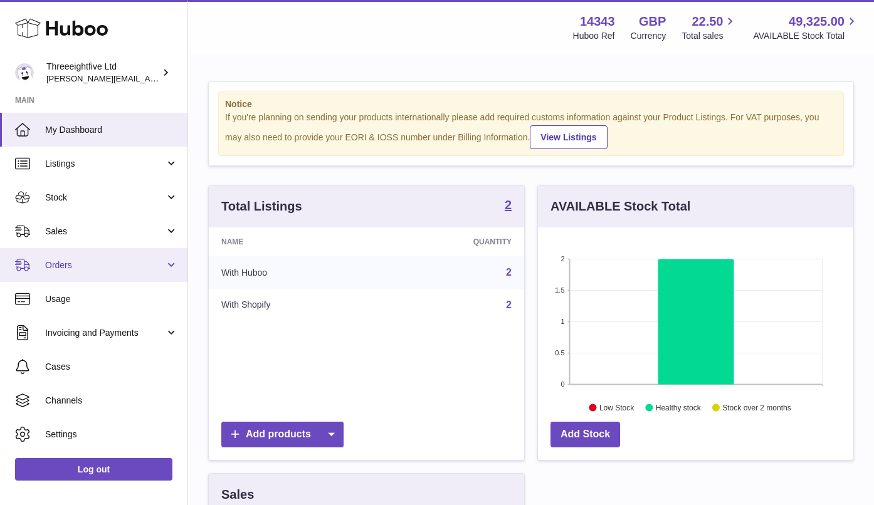 The image size is (874, 505). What do you see at coordinates (261, 206) in the screenshot?
I see `h3: Total Listings` at bounding box center [261, 206].